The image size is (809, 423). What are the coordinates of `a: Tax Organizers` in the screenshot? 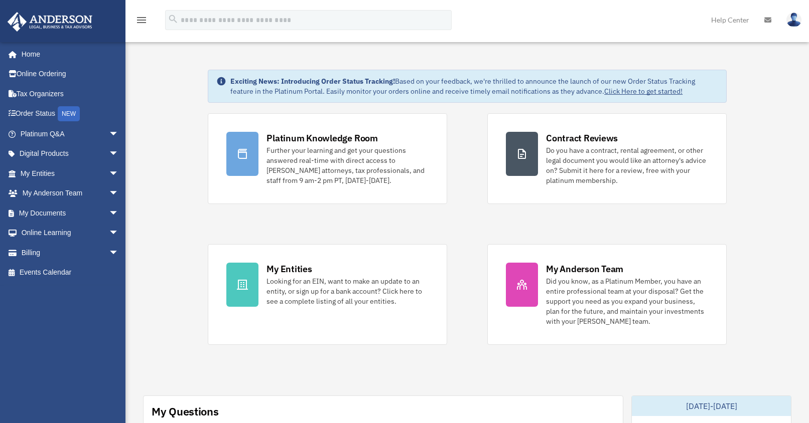 It's located at (70, 94).